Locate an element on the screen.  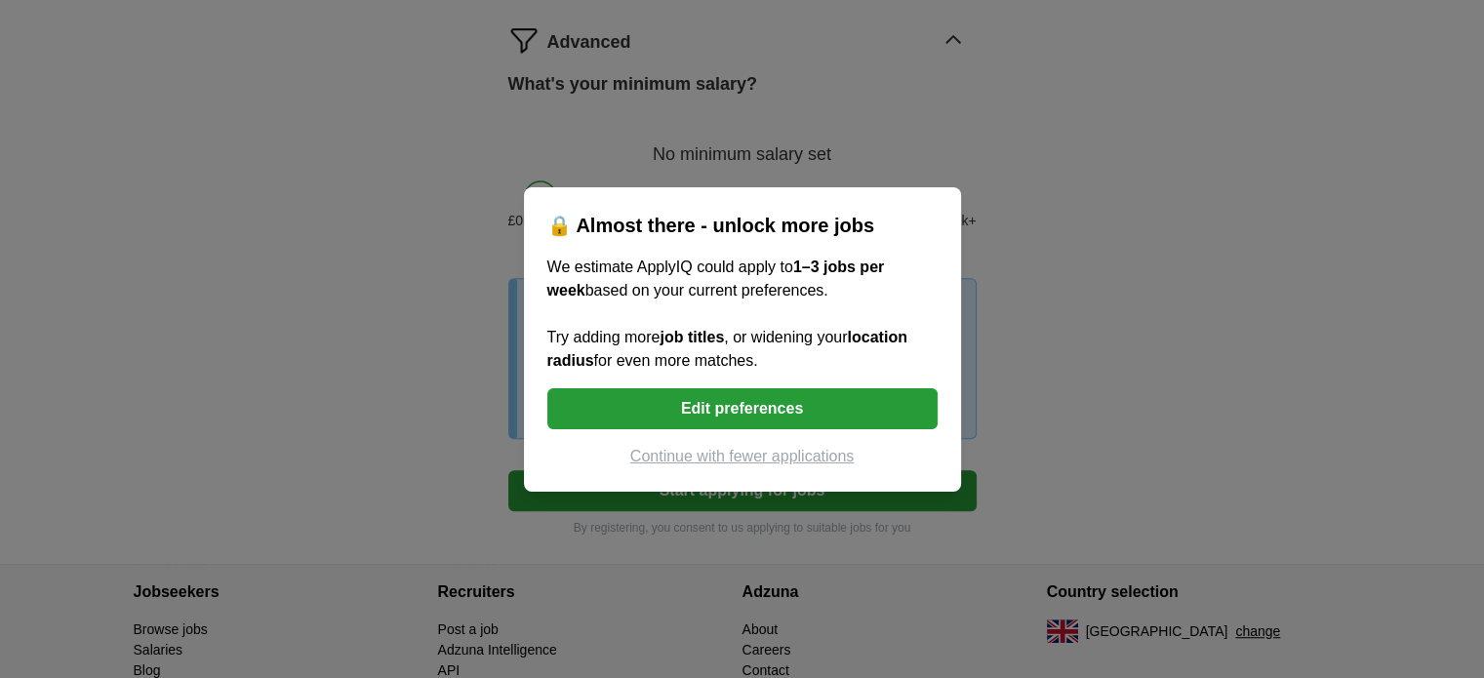
button: Continue with fewer applications is located at coordinates (742, 456).